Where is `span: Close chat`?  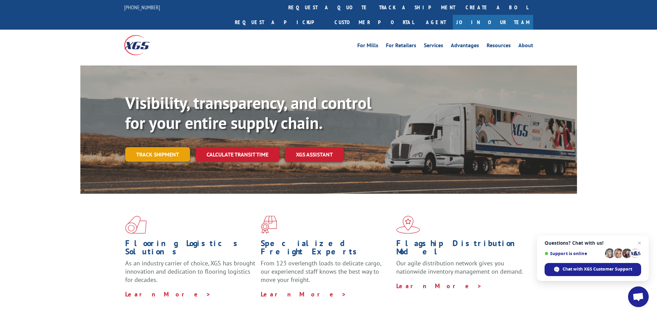
span: Close chat is located at coordinates (639, 243).